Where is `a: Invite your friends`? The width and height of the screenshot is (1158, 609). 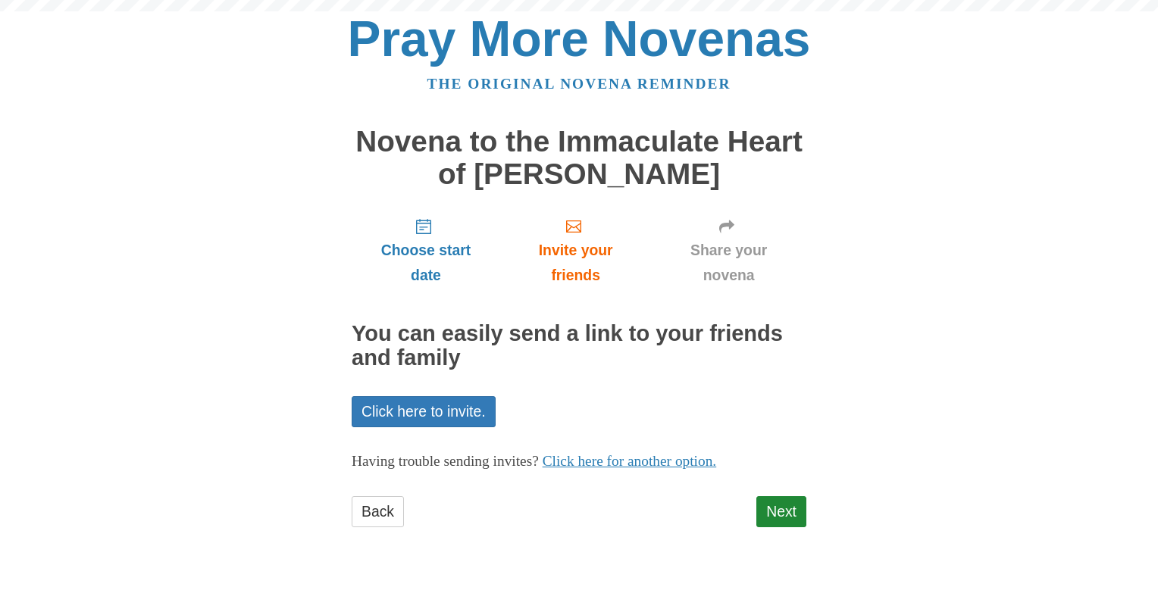 a: Invite your friends is located at coordinates (575, 250).